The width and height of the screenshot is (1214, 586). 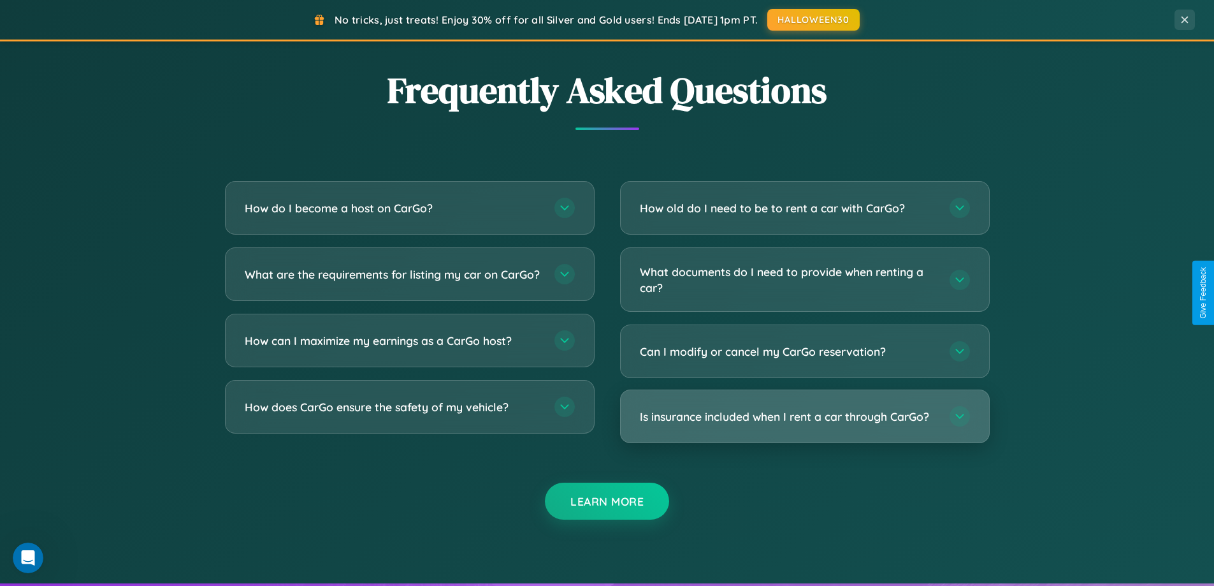 I want to click on h3: Is insurance included when I rent a car through CarGo?, so click(x=788, y=416).